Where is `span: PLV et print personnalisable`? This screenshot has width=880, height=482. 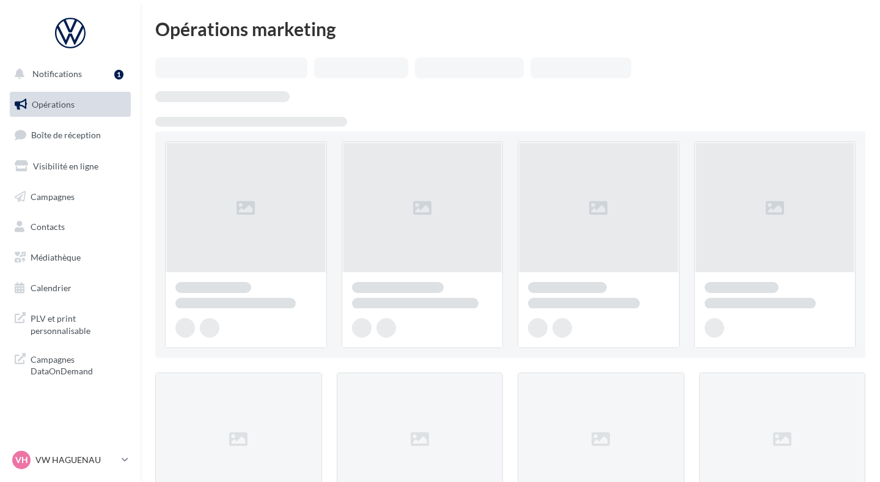
span: PLV et print personnalisable is located at coordinates (78, 323).